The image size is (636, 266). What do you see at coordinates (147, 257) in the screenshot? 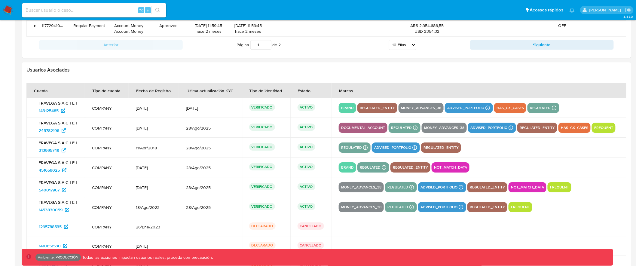
I see `p: Todas las acciones impactan usuarios reales, proceda con precaución.` at bounding box center [147, 257].